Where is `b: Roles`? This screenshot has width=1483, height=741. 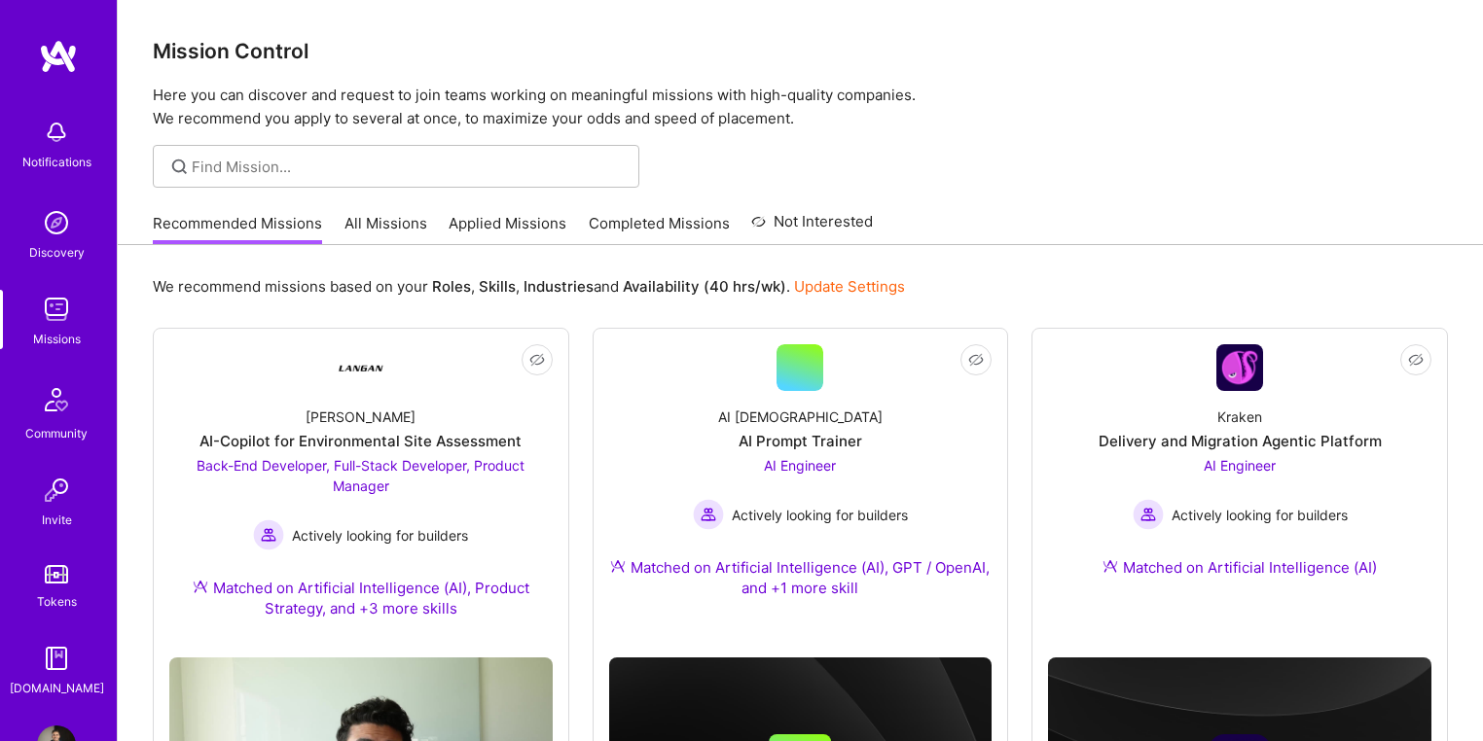
b: Roles is located at coordinates (451, 286).